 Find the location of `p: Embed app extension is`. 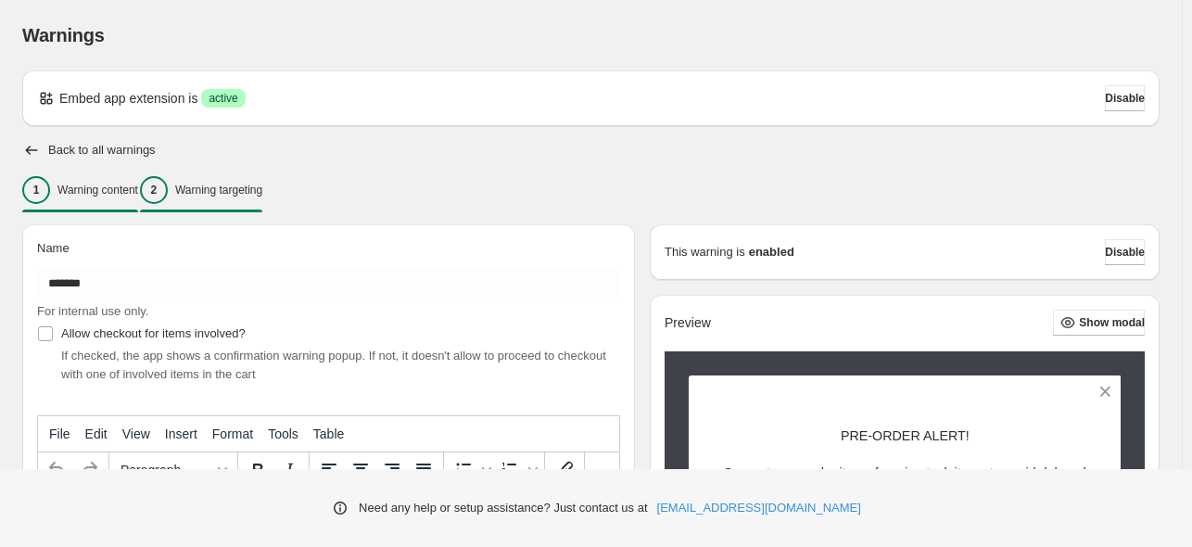

p: Embed app extension is is located at coordinates (128, 98).